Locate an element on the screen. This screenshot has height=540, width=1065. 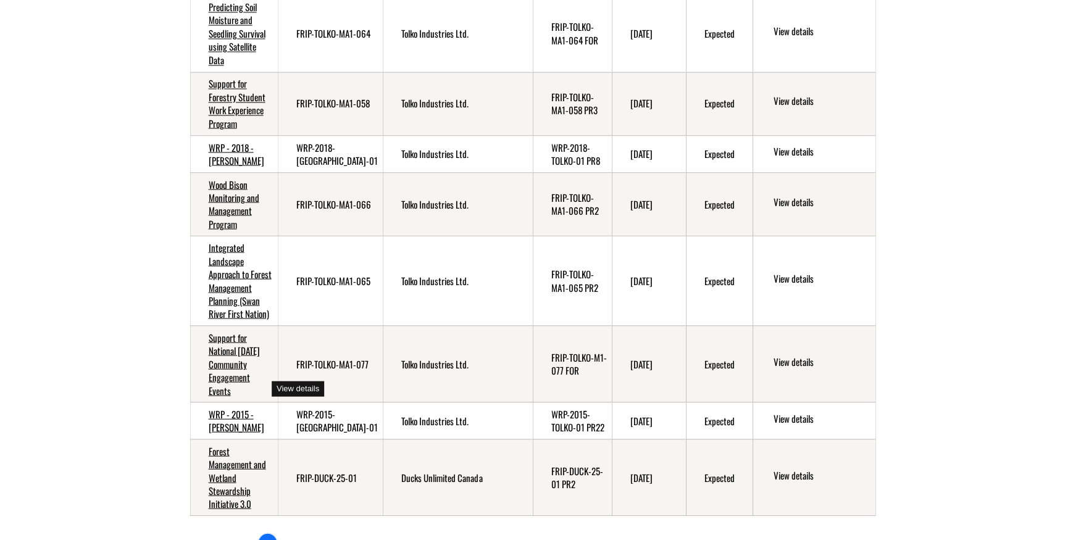
div: View details is located at coordinates (298, 388).